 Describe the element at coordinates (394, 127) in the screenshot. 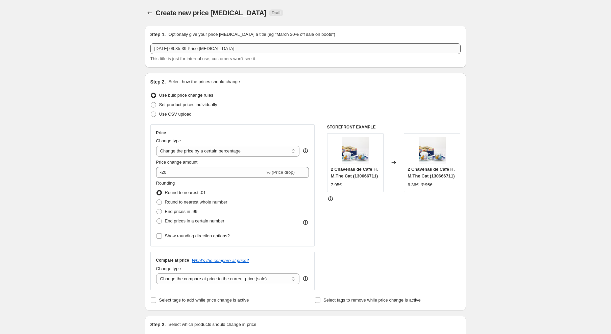

I see `h6: STOREFRONT EXAMPLE` at that location.